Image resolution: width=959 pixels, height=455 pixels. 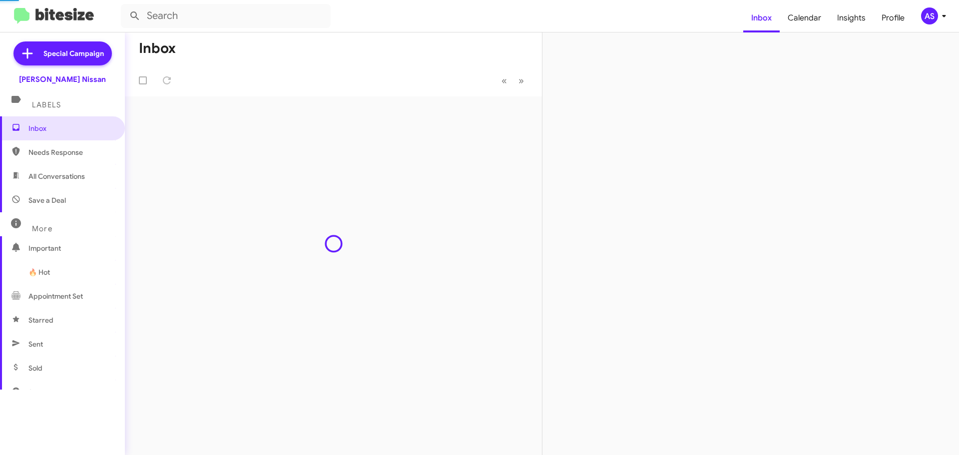 What do you see at coordinates (35, 368) in the screenshot?
I see `span: Sold` at bounding box center [35, 368].